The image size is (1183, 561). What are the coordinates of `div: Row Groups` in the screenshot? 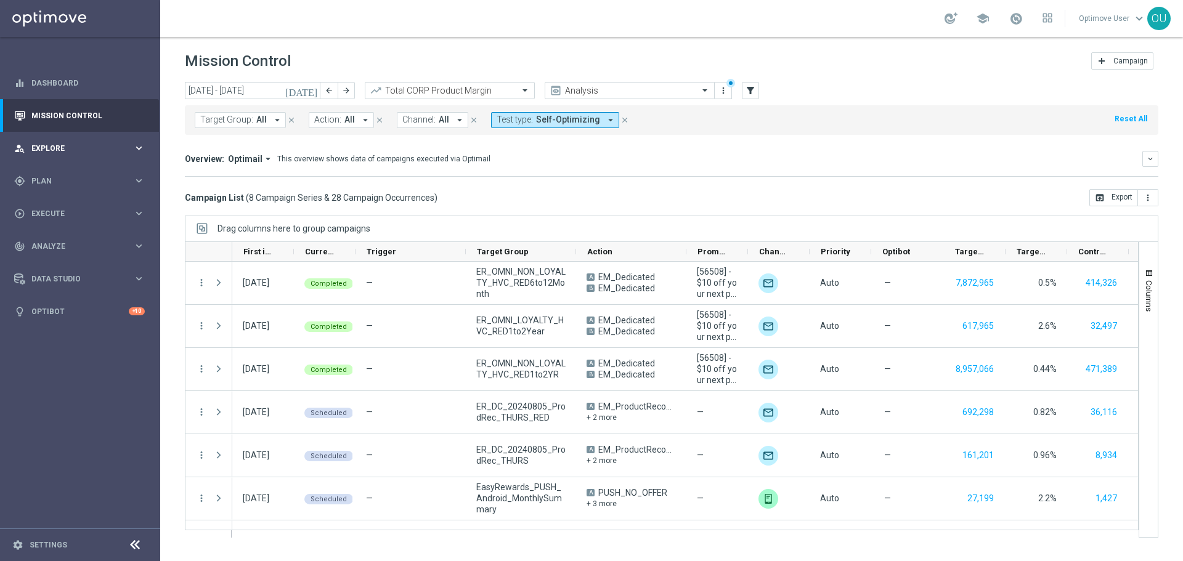 It's located at (294, 228).